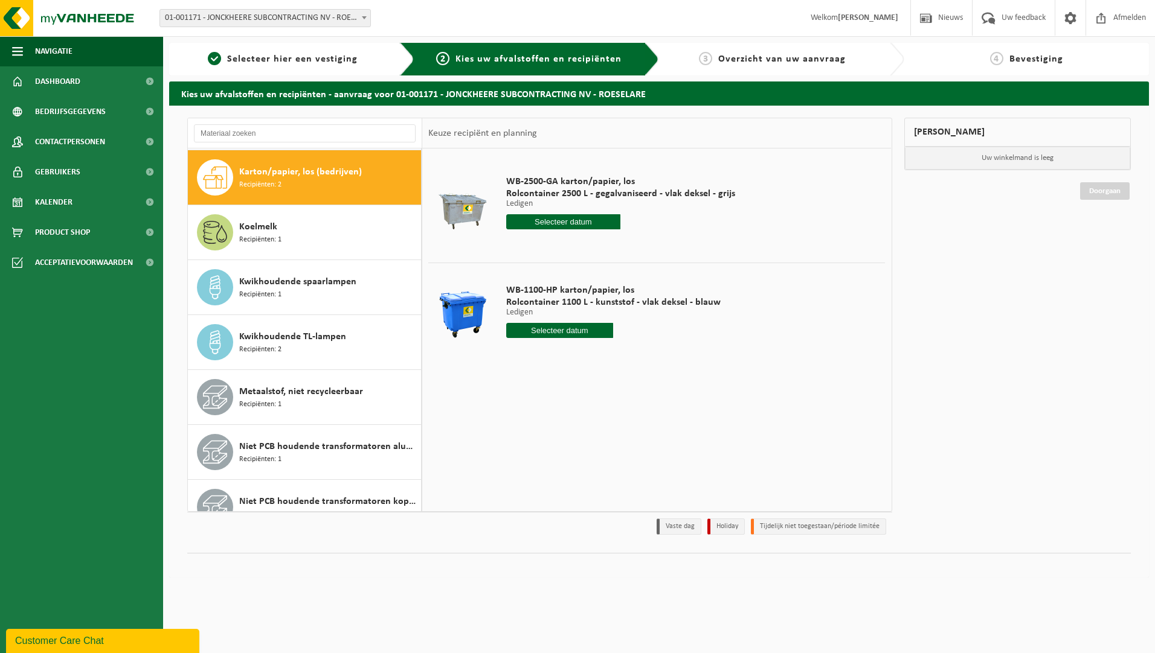 The width and height of the screenshot is (1155, 653). What do you see at coordinates (304, 342) in the screenshot?
I see `button: Kwikhoudende TL-lampen Recipiënten: 2` at bounding box center [304, 342].